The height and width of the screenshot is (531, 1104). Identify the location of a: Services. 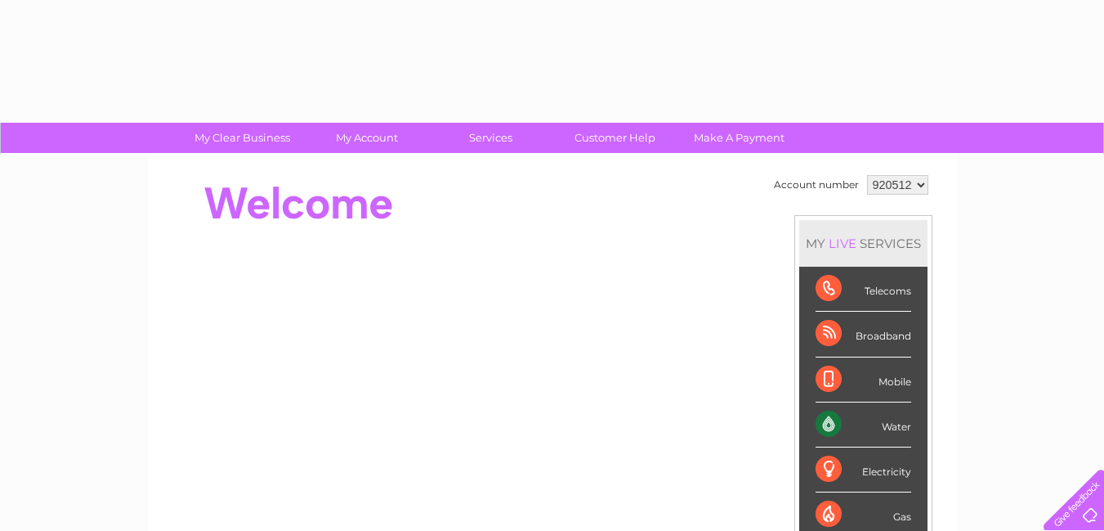
(490, 137).